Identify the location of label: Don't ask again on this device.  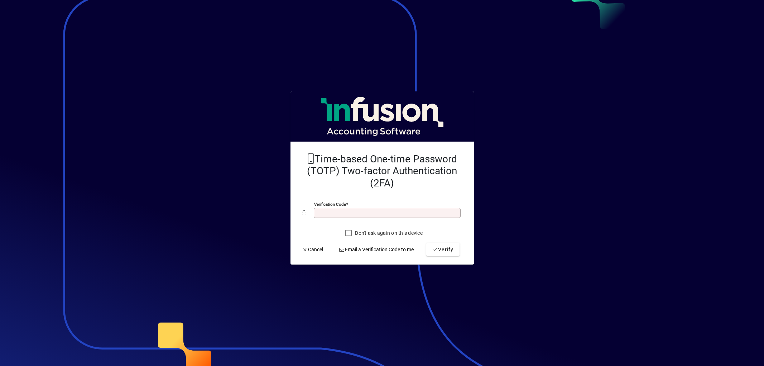
(388, 233).